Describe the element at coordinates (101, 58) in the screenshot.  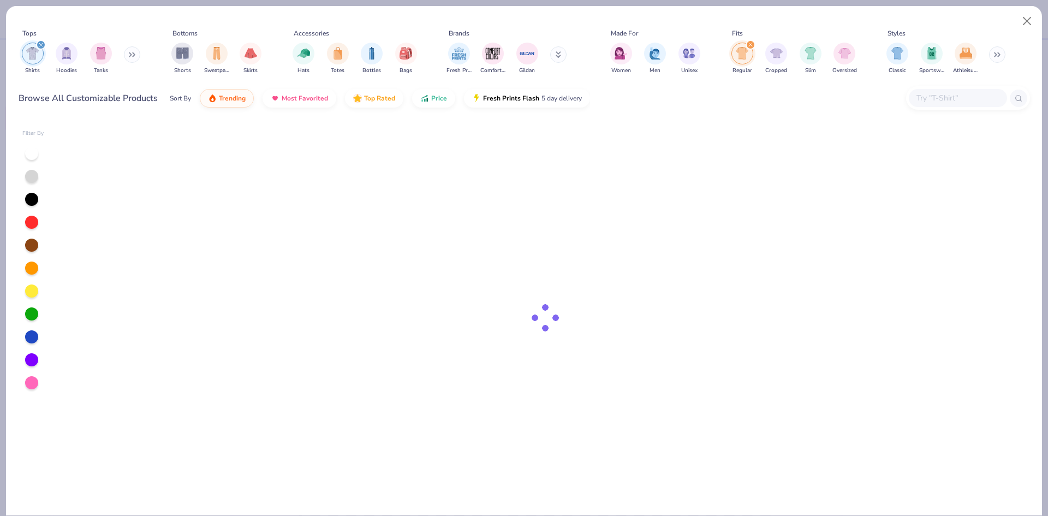
I see `div: filter for Tanks` at that location.